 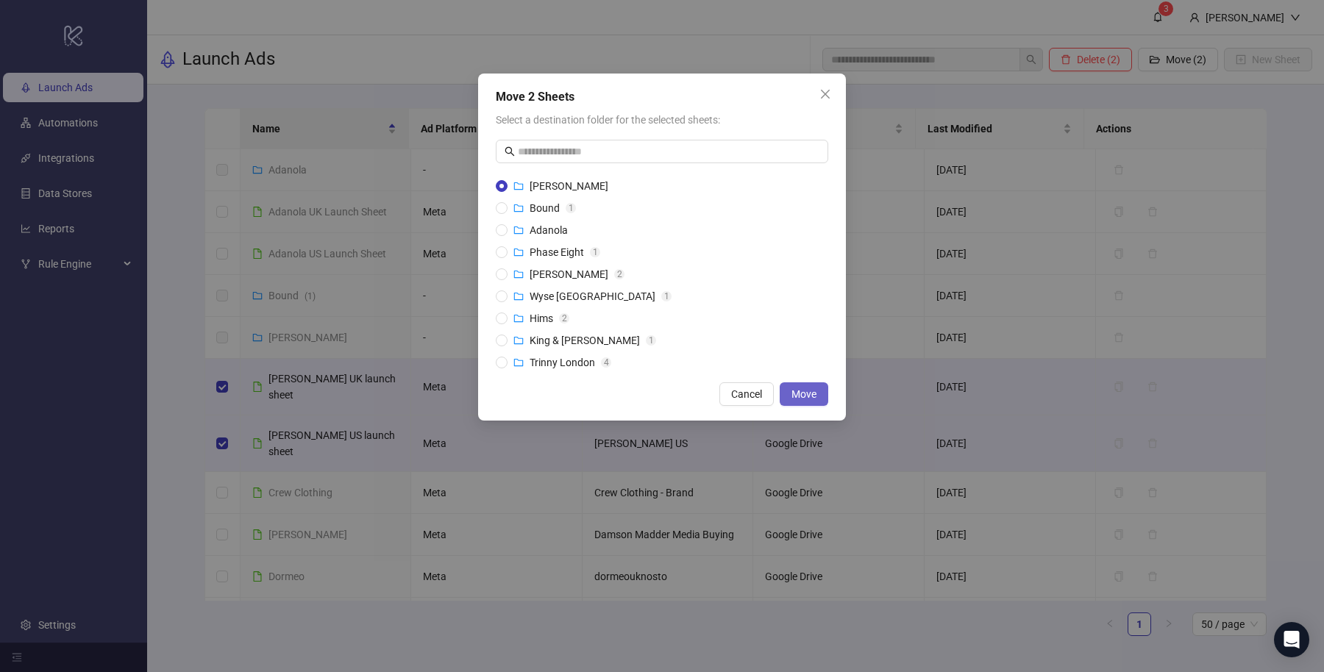 What do you see at coordinates (662, 97) in the screenshot?
I see `div: Move 2 Sheets` at bounding box center [662, 97].